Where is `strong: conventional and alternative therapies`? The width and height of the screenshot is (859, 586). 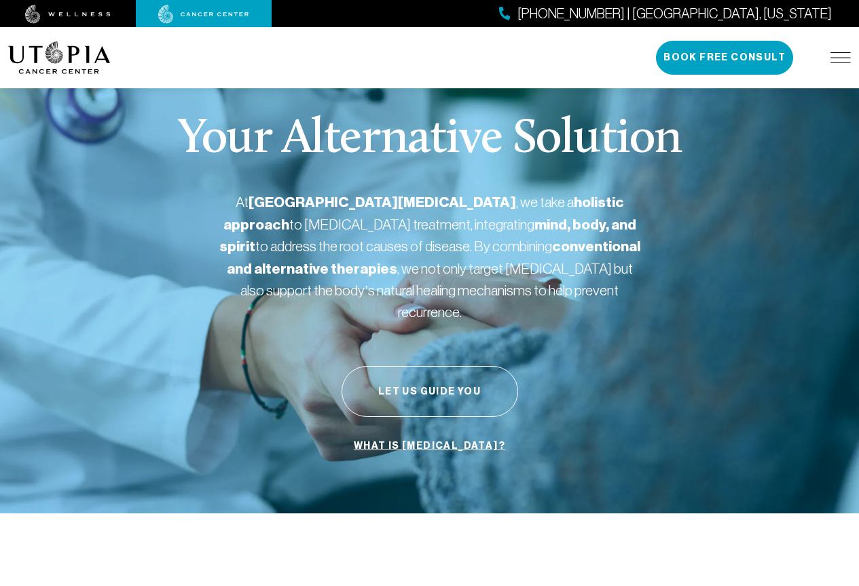 strong: conventional and alternative therapies is located at coordinates (433, 257).